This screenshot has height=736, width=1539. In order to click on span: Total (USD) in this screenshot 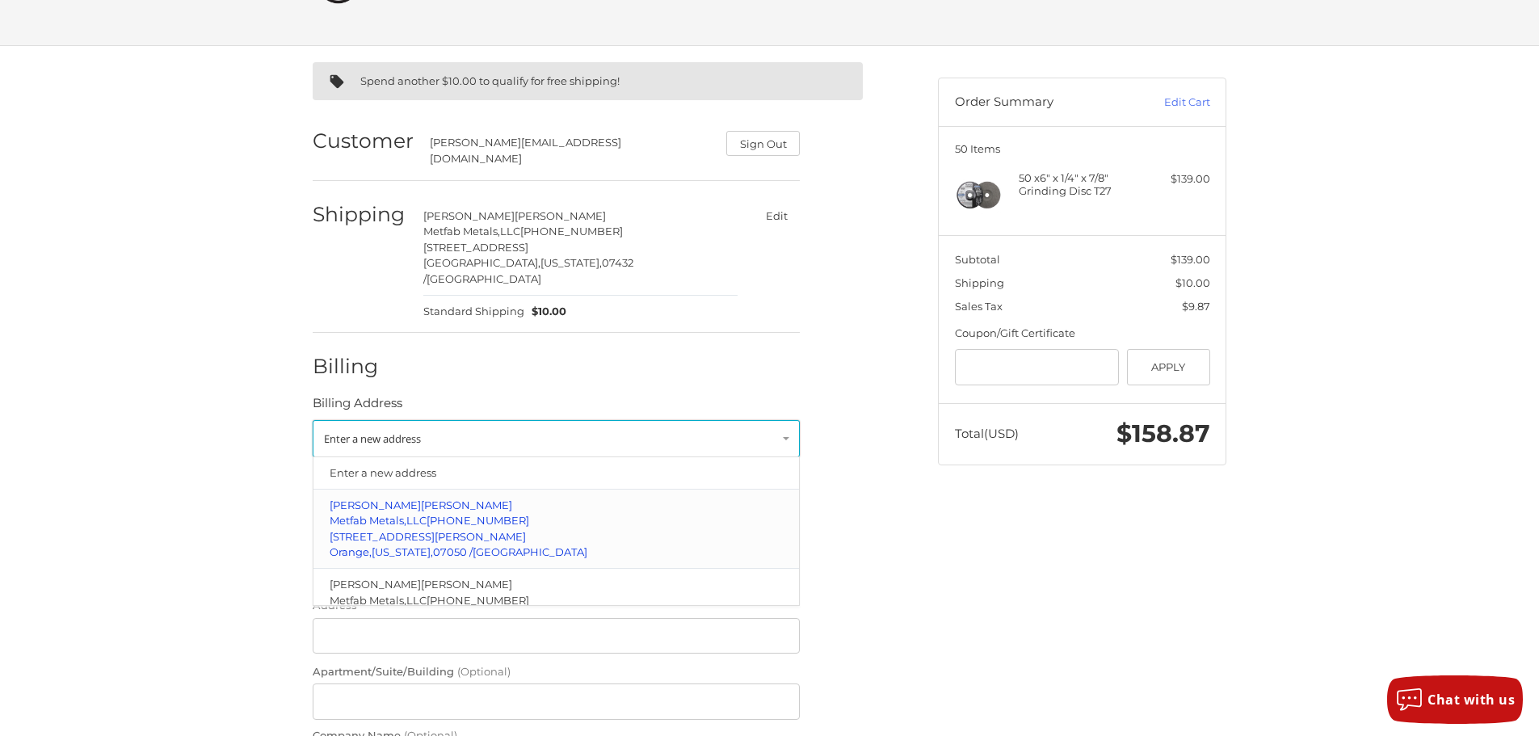, I will do `click(986, 433)`.